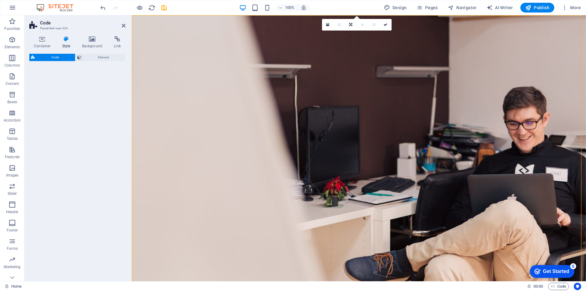 The image size is (586, 291). Describe the element at coordinates (537, 8) in the screenshot. I see `button: Publish` at that location.